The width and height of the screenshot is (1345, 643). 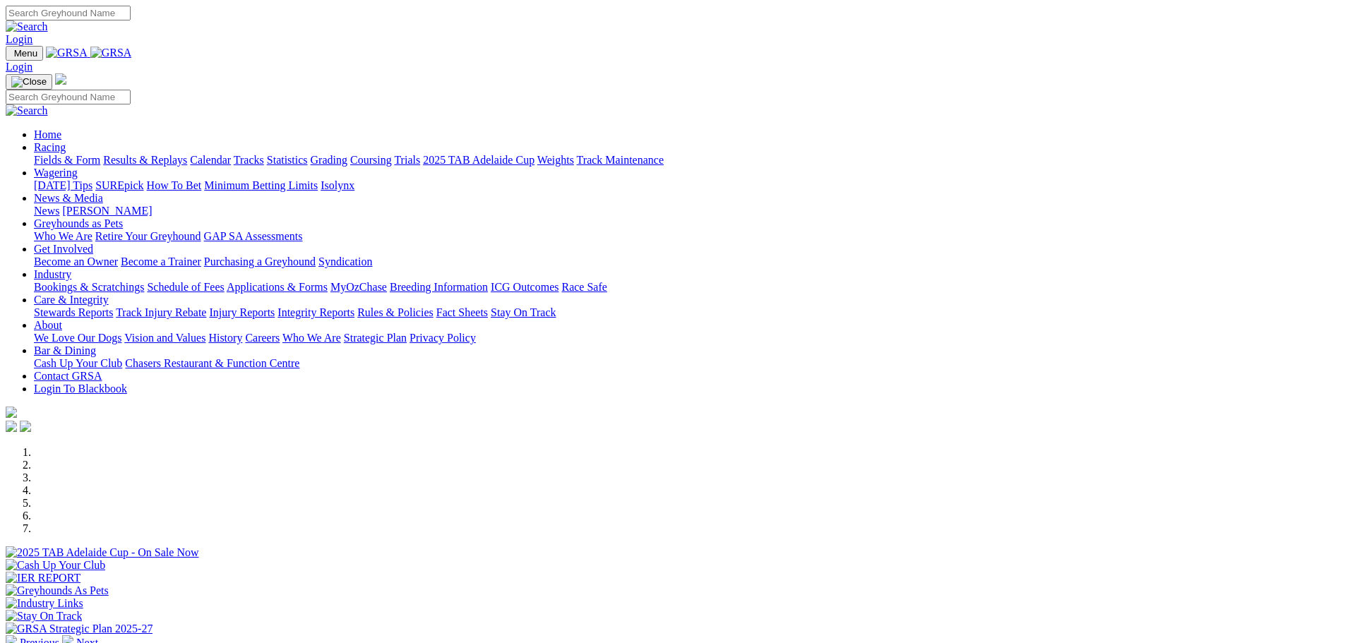 I want to click on a: Privacy Policy, so click(x=443, y=337).